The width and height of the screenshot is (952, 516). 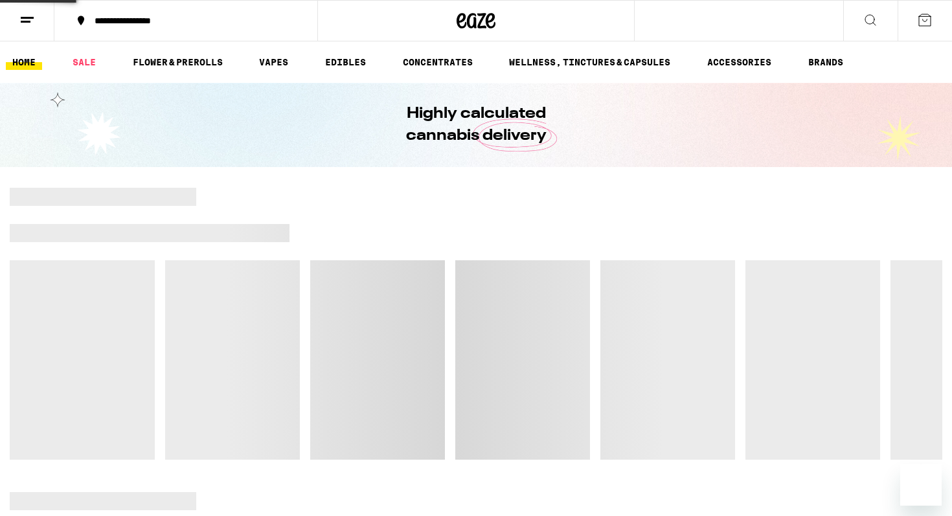 I want to click on a: BRANDS, so click(x=826, y=62).